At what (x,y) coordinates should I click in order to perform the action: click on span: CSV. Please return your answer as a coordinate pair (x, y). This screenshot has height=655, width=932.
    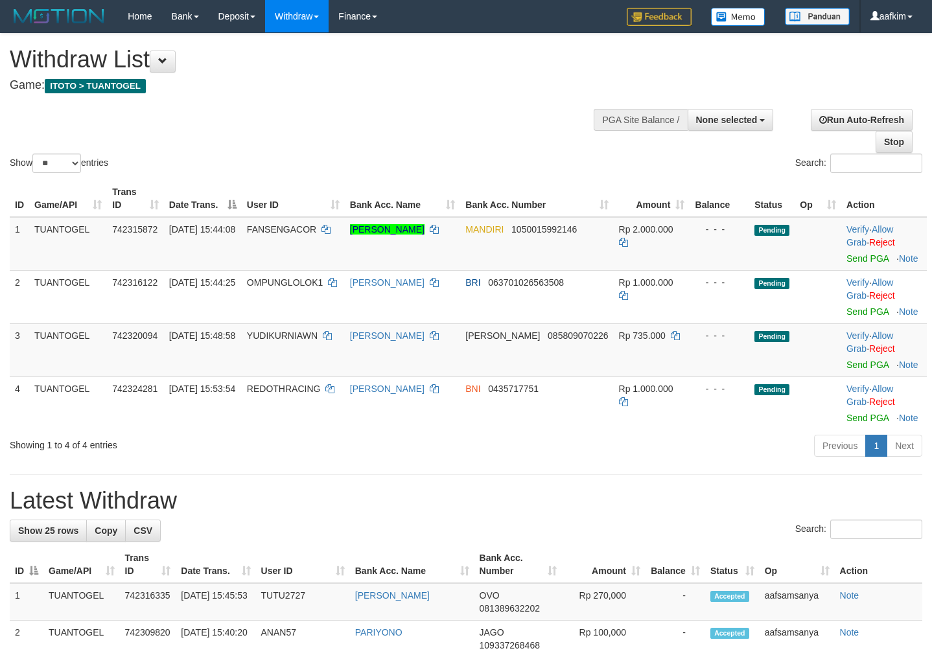
    Looking at the image, I should click on (143, 531).